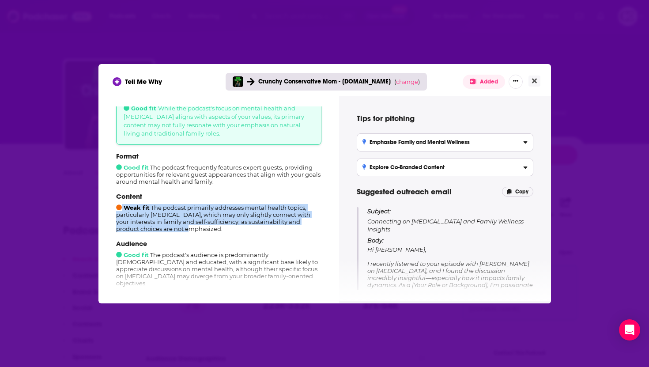 Image resolution: width=649 pixels, height=367 pixels. I want to click on span: Tell Me Why, so click(143, 81).